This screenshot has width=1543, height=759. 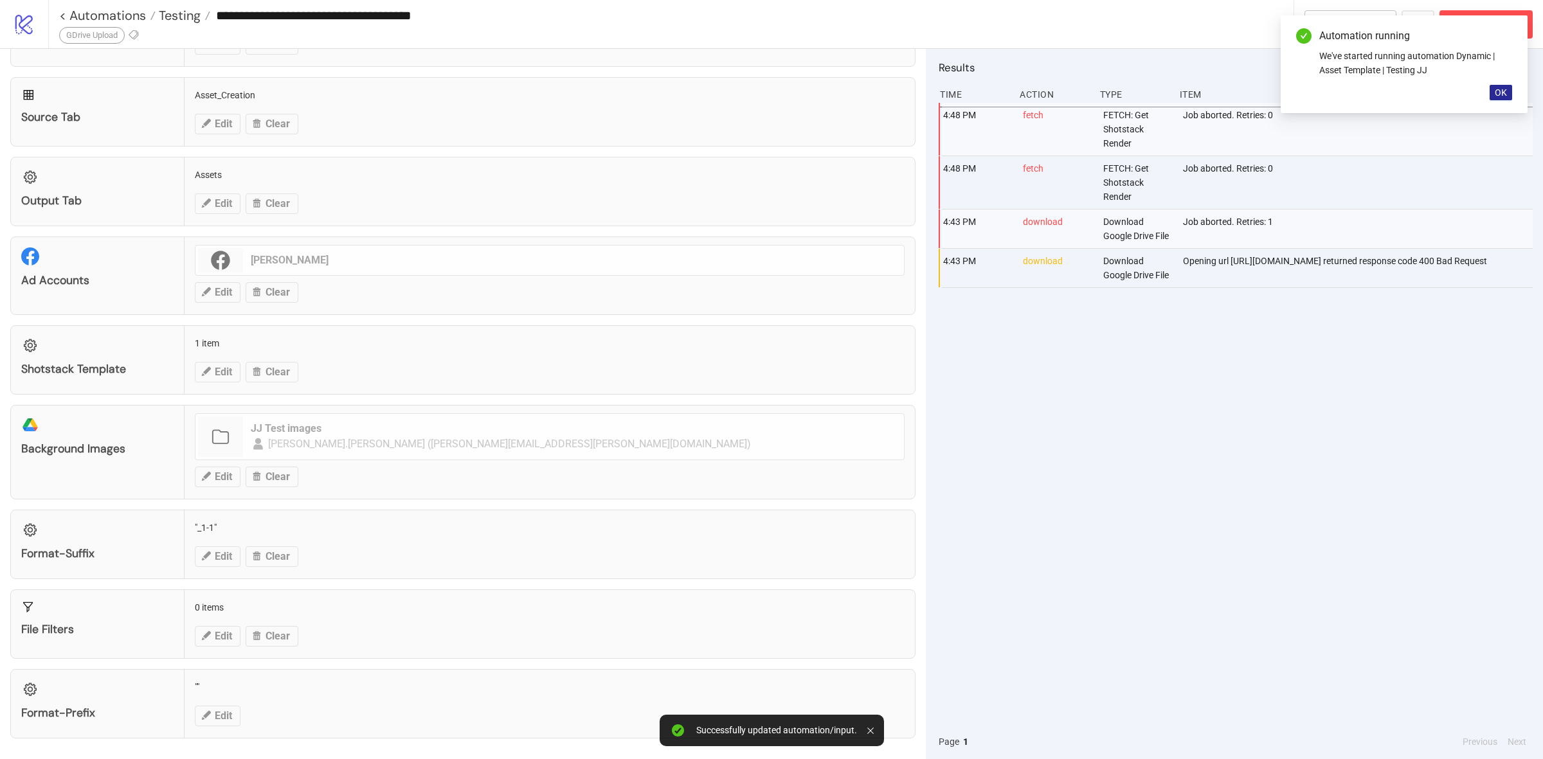 I want to click on span: Page, so click(x=949, y=742).